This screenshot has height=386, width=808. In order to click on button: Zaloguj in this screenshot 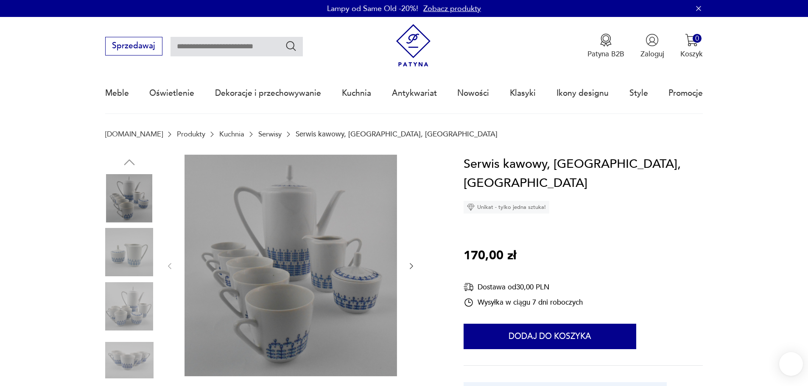, I will do `click(652, 46)`.